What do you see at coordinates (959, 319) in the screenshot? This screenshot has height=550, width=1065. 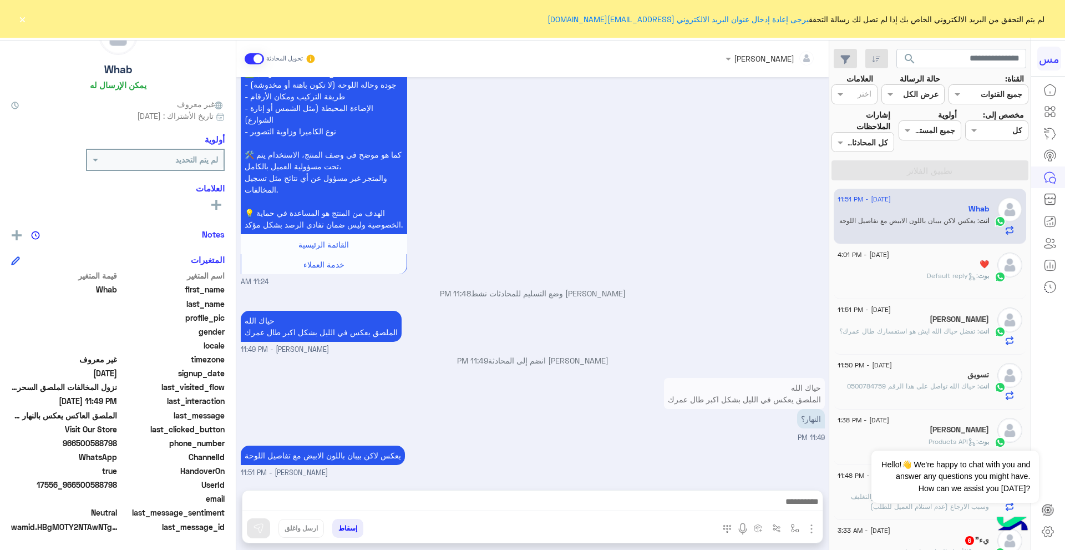 I see `h5: محمد الفايز` at bounding box center [959, 319].